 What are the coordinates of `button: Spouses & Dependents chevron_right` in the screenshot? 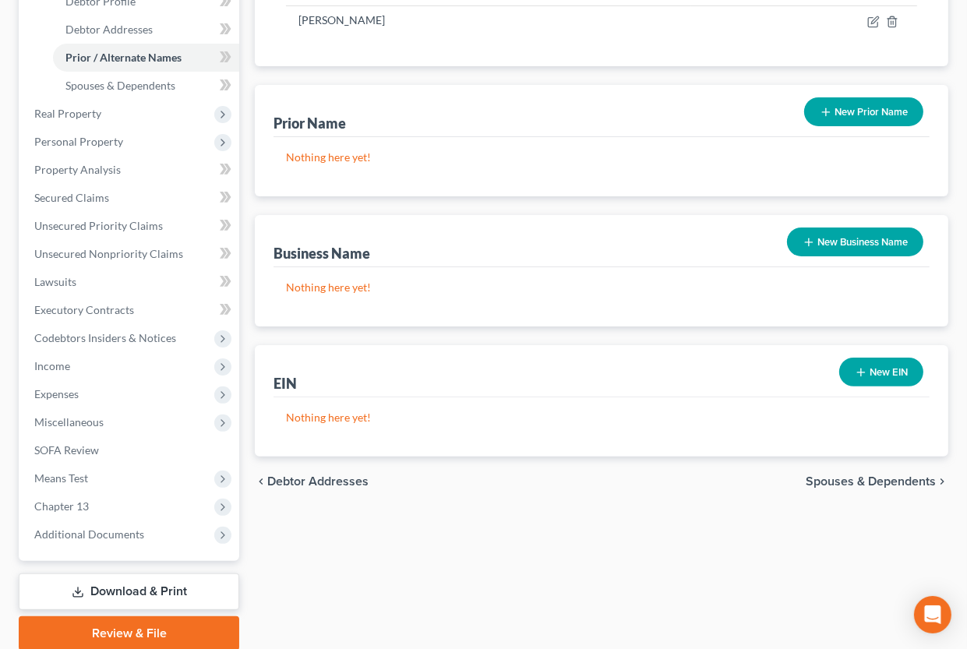 It's located at (877, 482).